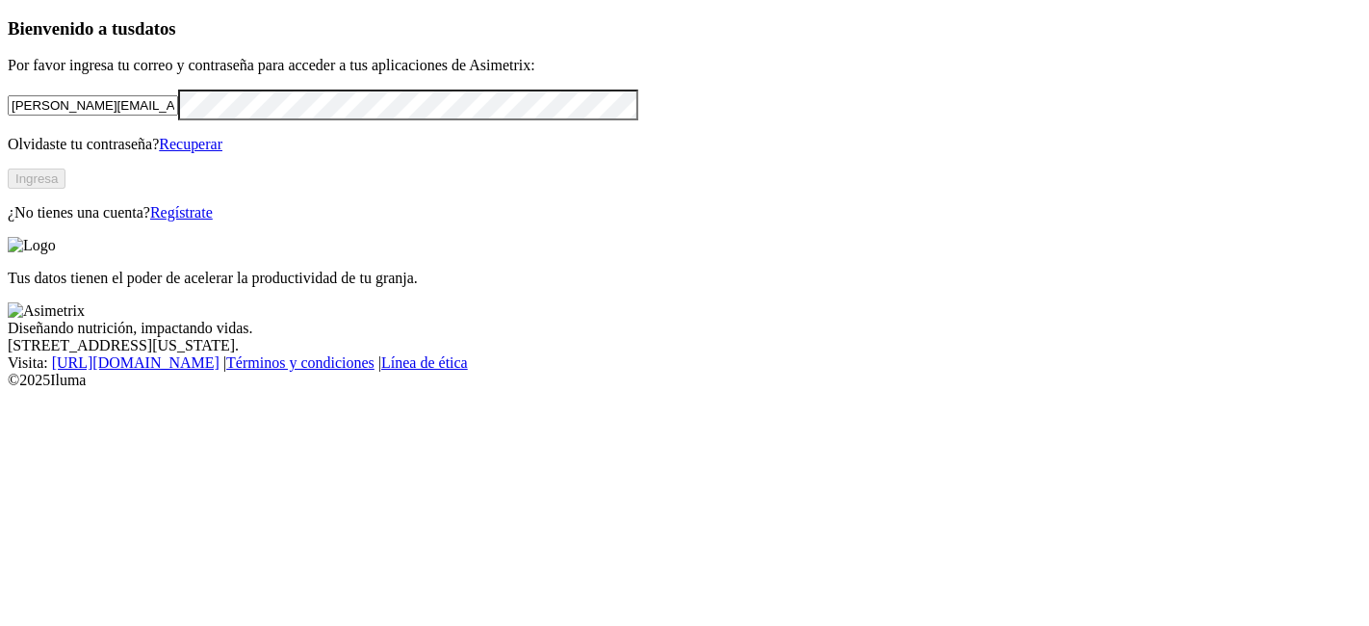 The width and height of the screenshot is (1369, 626). I want to click on span: datos, so click(155, 28).